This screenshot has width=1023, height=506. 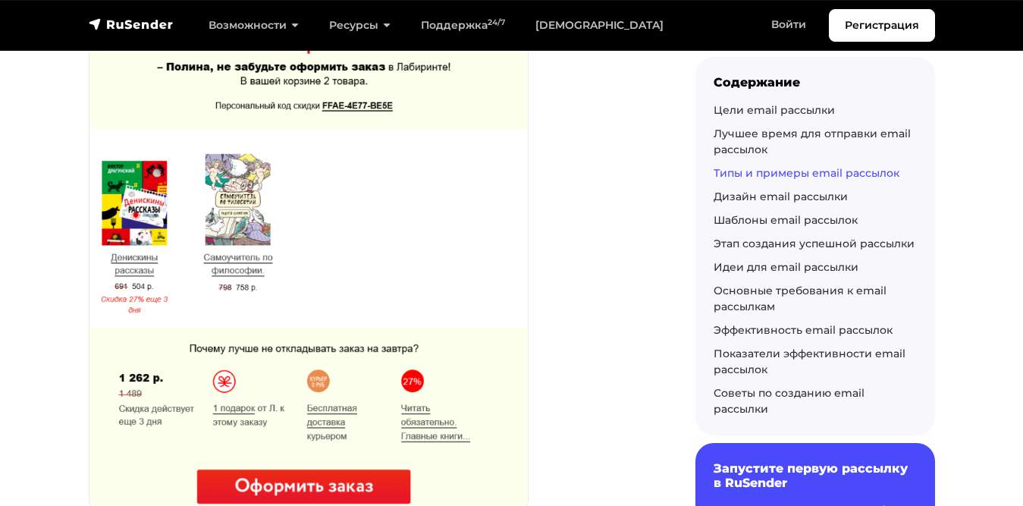 What do you see at coordinates (131, 24) in the screenshot?
I see `img: RuSender` at bounding box center [131, 24].